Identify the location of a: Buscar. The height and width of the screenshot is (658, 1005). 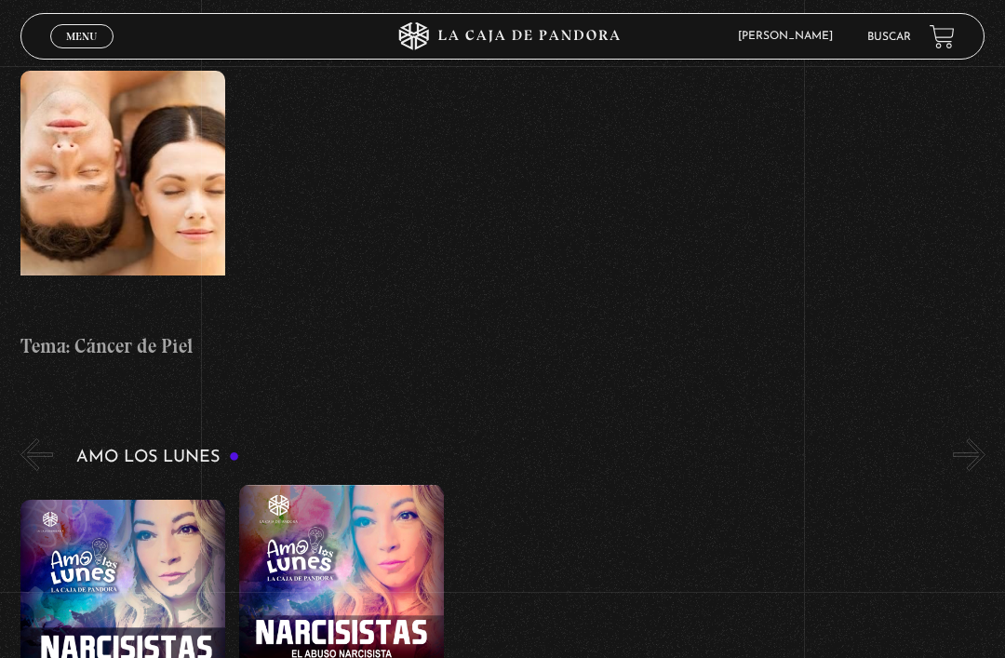
(889, 37).